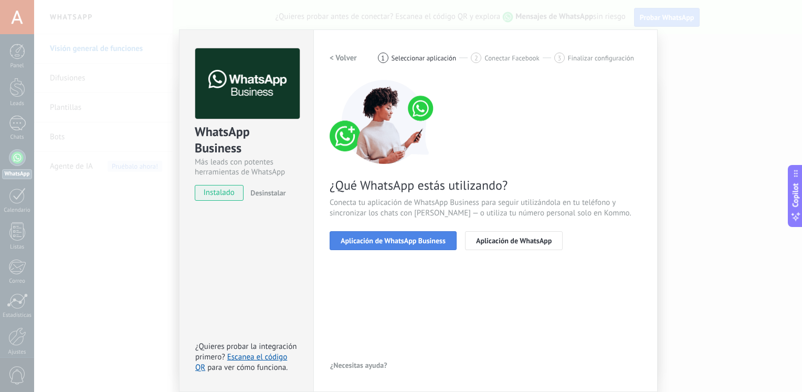 The width and height of the screenshot is (802, 392). Describe the element at coordinates (266, 193) in the screenshot. I see `button: Desinstalar` at that location.